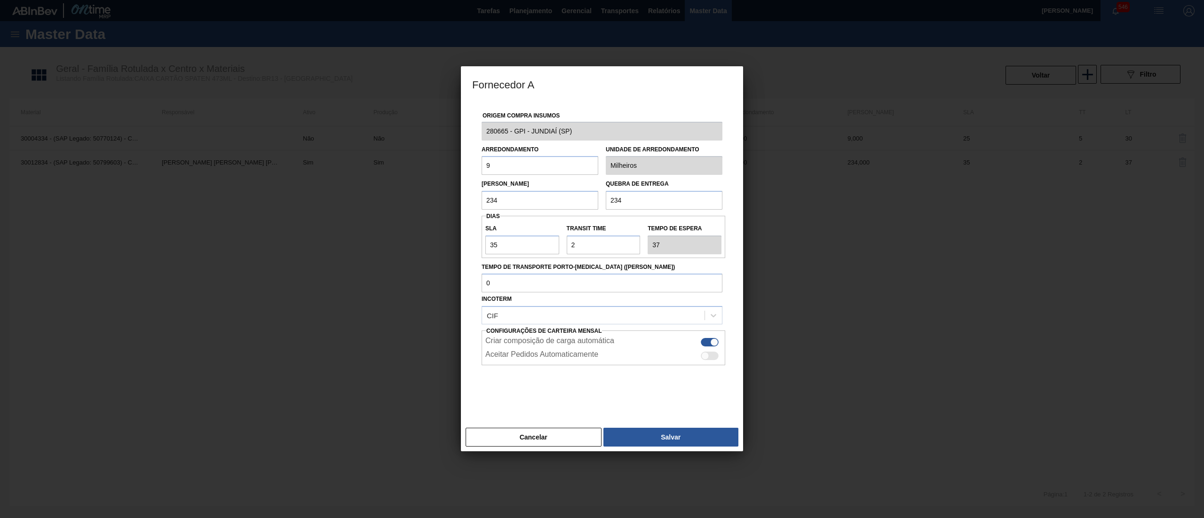  Describe the element at coordinates (492, 315) in the screenshot. I see `div: CIF` at that location.